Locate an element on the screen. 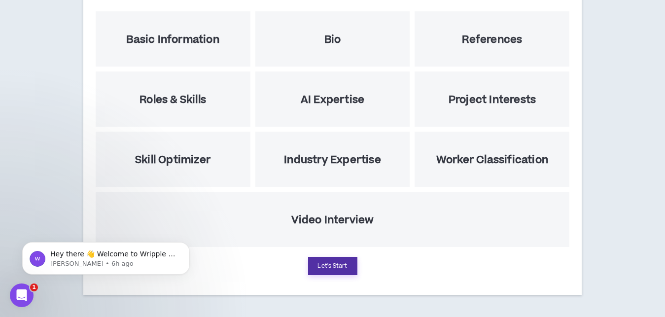 Image resolution: width=665 pixels, height=317 pixels. h5: Worker Classification is located at coordinates (492, 160).